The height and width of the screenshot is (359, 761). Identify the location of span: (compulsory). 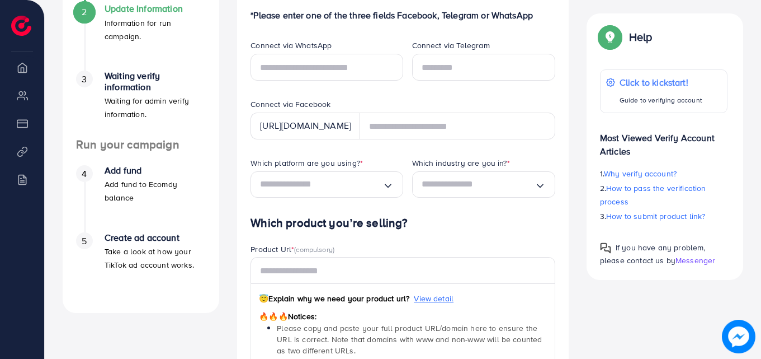
(314, 249).